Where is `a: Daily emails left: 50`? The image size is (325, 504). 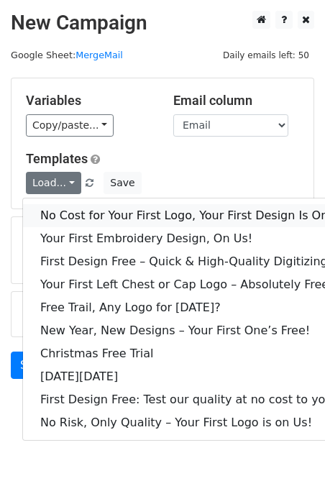
a: Daily emails left: 50 is located at coordinates (266, 55).